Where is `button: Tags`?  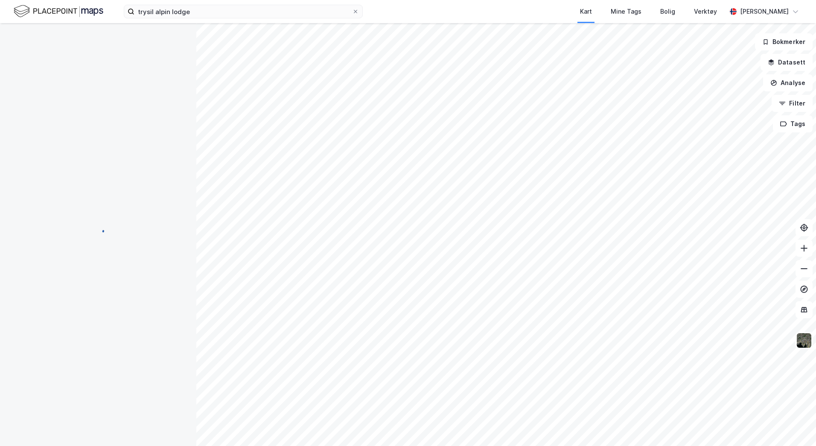
button: Tags is located at coordinates (793, 124).